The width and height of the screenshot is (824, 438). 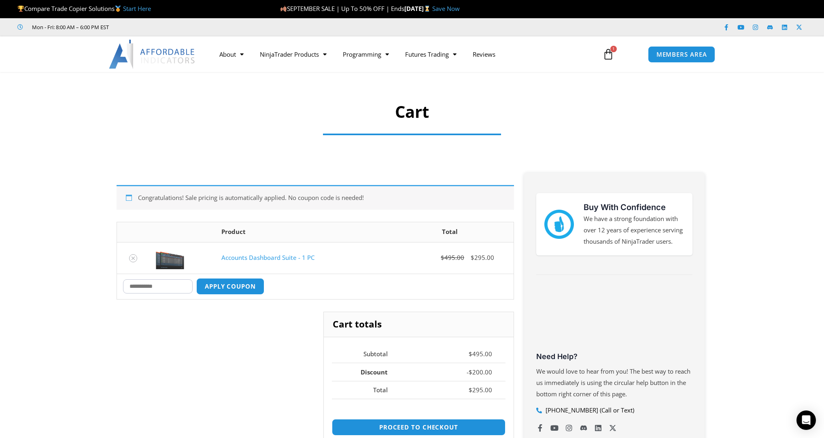 What do you see at coordinates (84, 8) in the screenshot?
I see `span: Compare Trade Copier Solutions` at bounding box center [84, 8].